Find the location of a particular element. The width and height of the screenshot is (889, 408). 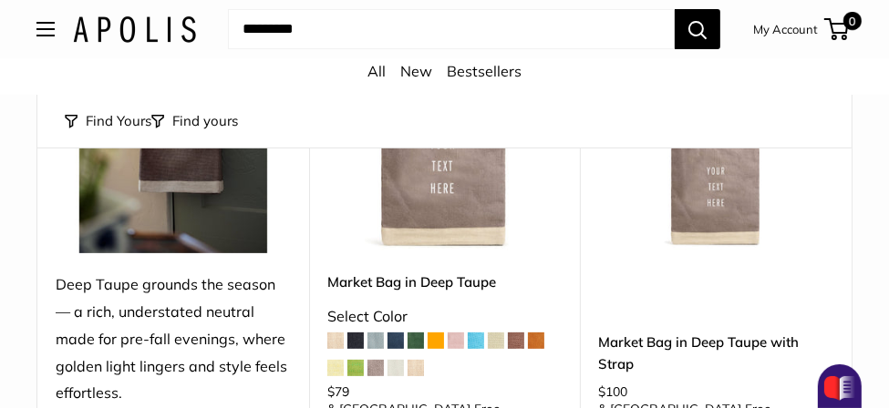

input: Search... is located at coordinates (451, 29).